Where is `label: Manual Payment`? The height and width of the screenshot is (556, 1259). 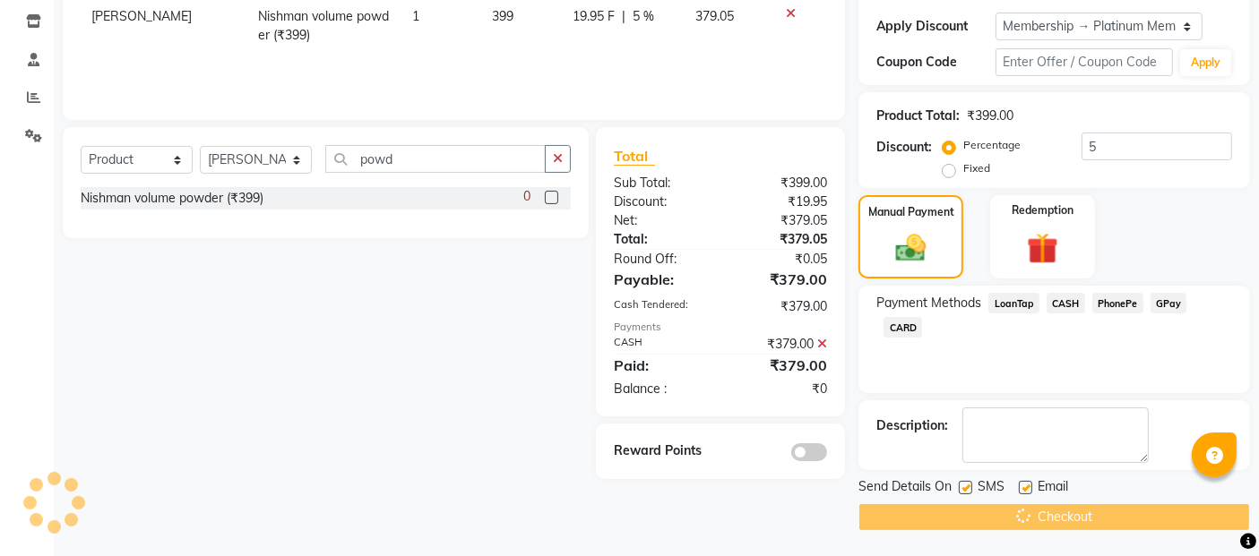 label: Manual Payment is located at coordinates (911, 212).